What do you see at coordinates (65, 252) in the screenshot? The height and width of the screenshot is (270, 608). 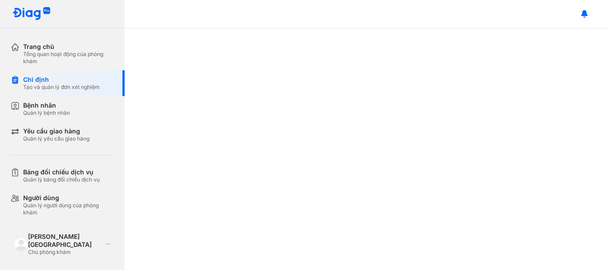 I see `div: Chủ phòng khám` at bounding box center [65, 252].